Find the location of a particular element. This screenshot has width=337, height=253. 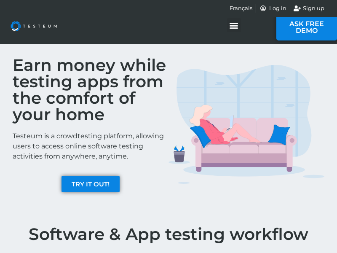

a: TRY IT OUT! is located at coordinates (90, 183).